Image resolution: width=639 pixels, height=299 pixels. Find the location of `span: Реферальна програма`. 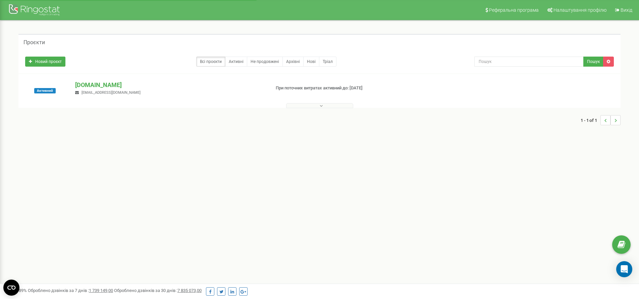

span: Реферальна програма is located at coordinates (514, 10).